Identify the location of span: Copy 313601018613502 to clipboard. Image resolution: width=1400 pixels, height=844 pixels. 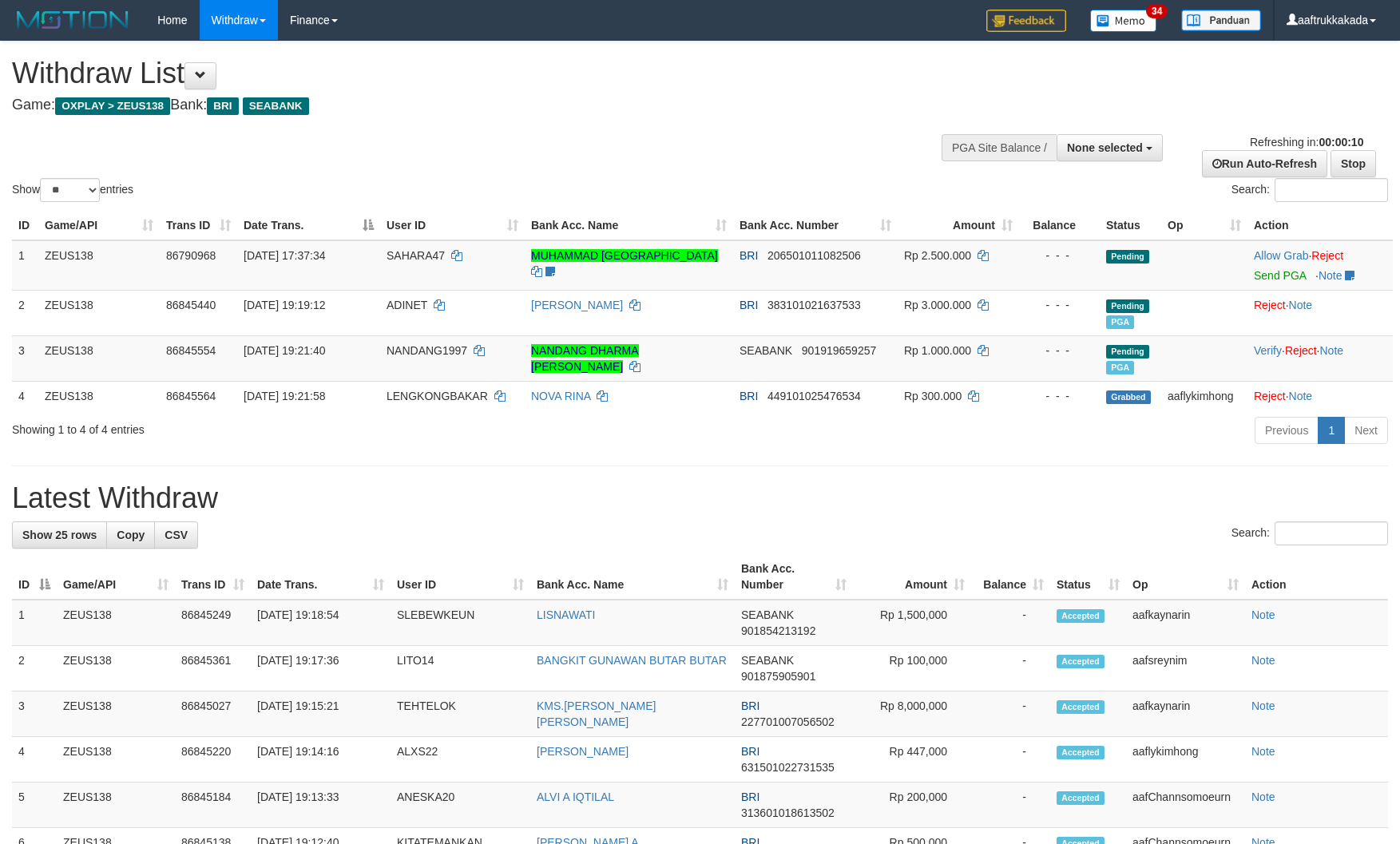
(788, 813).